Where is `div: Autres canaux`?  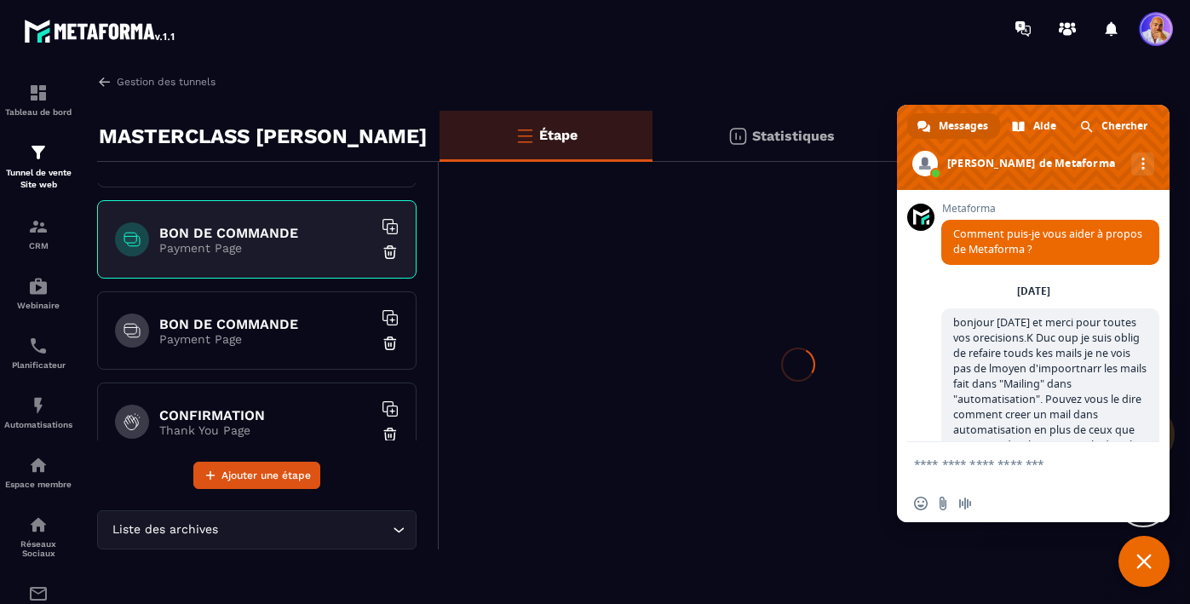
div: Autres canaux is located at coordinates (1142, 163).